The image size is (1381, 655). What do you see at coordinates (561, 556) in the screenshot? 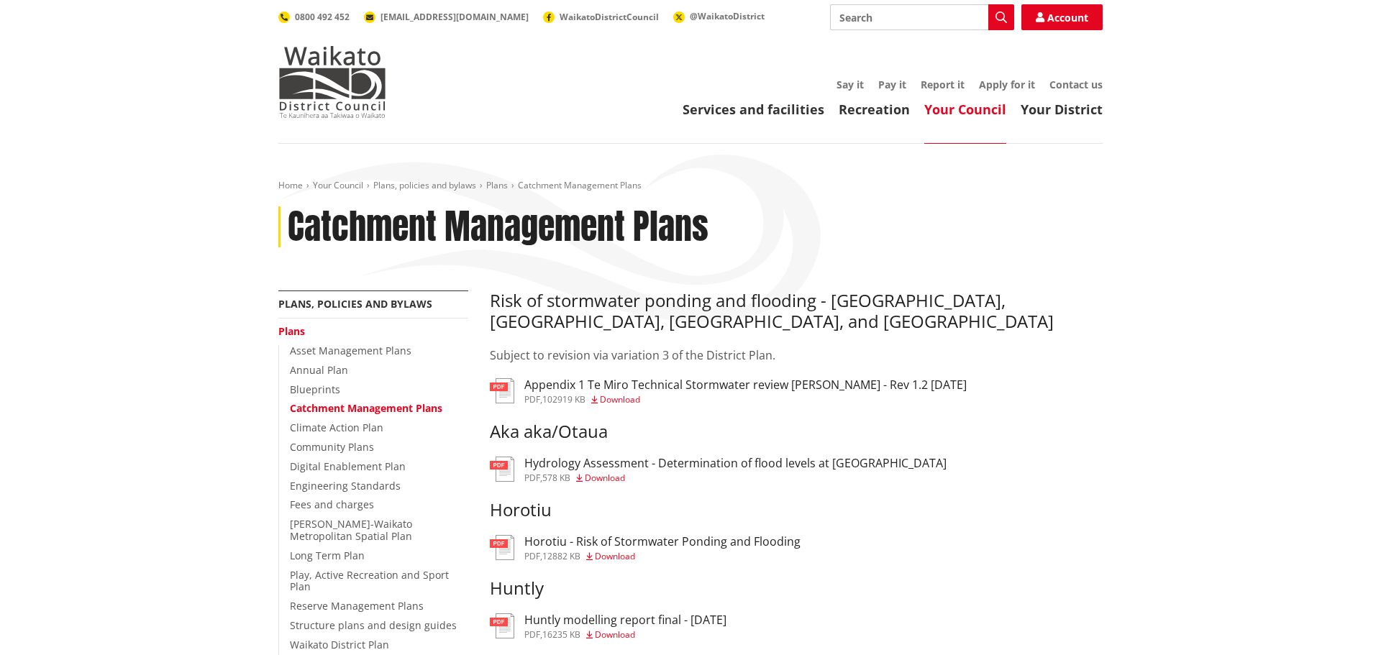
I see `span: 12882 KB` at bounding box center [561, 556].